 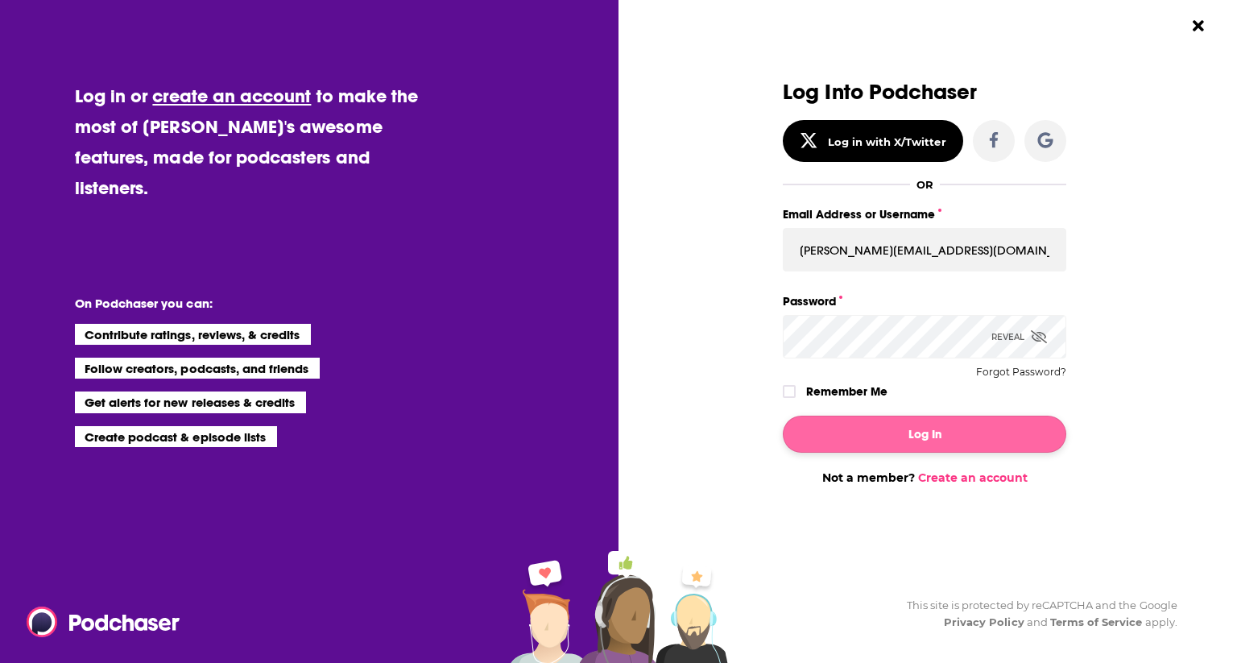 I want to click on button: Log In, so click(x=924, y=434).